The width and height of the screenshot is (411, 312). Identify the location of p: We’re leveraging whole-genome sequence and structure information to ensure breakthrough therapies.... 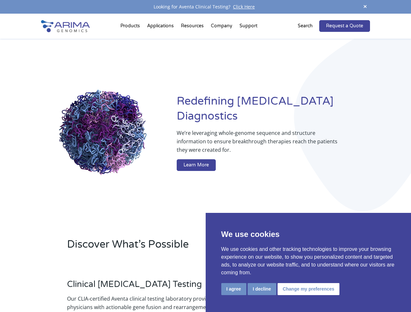
(260, 144).